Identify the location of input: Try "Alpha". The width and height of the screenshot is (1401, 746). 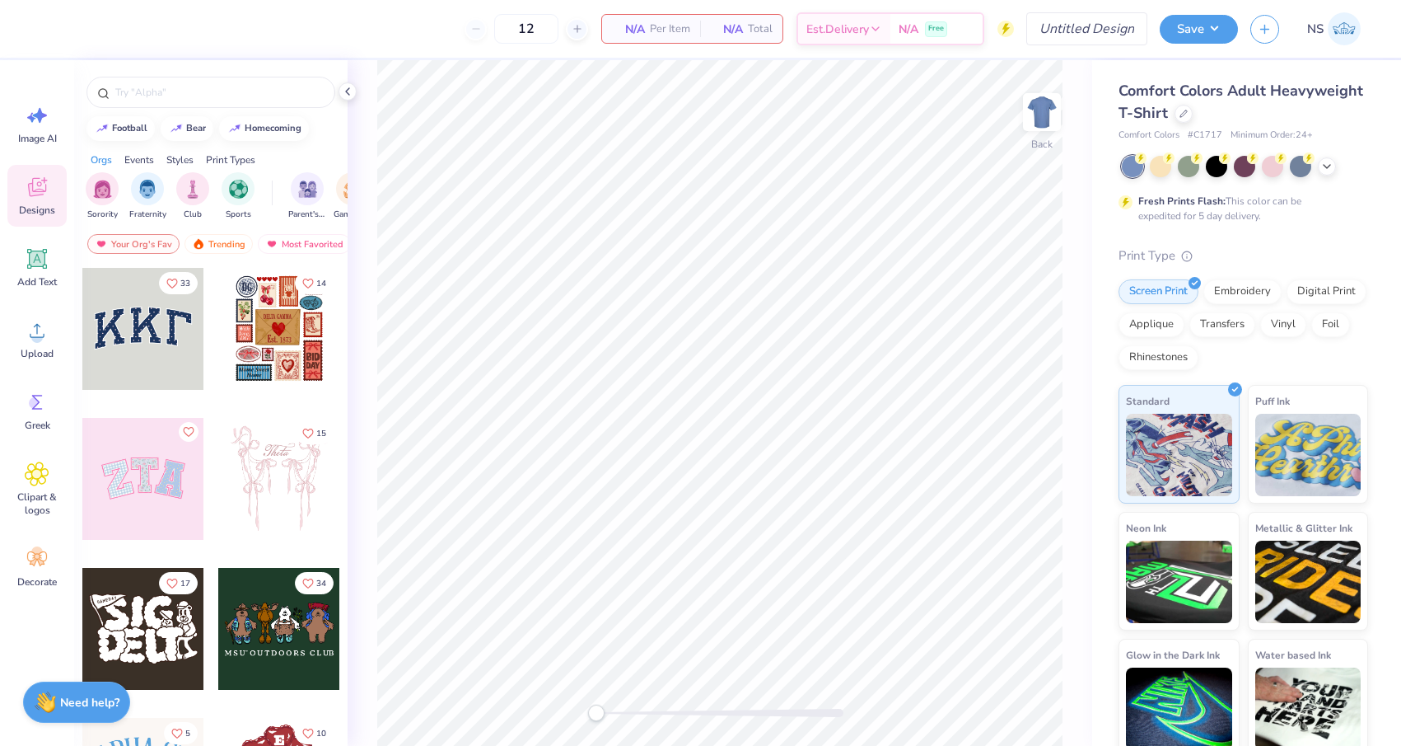
(219, 92).